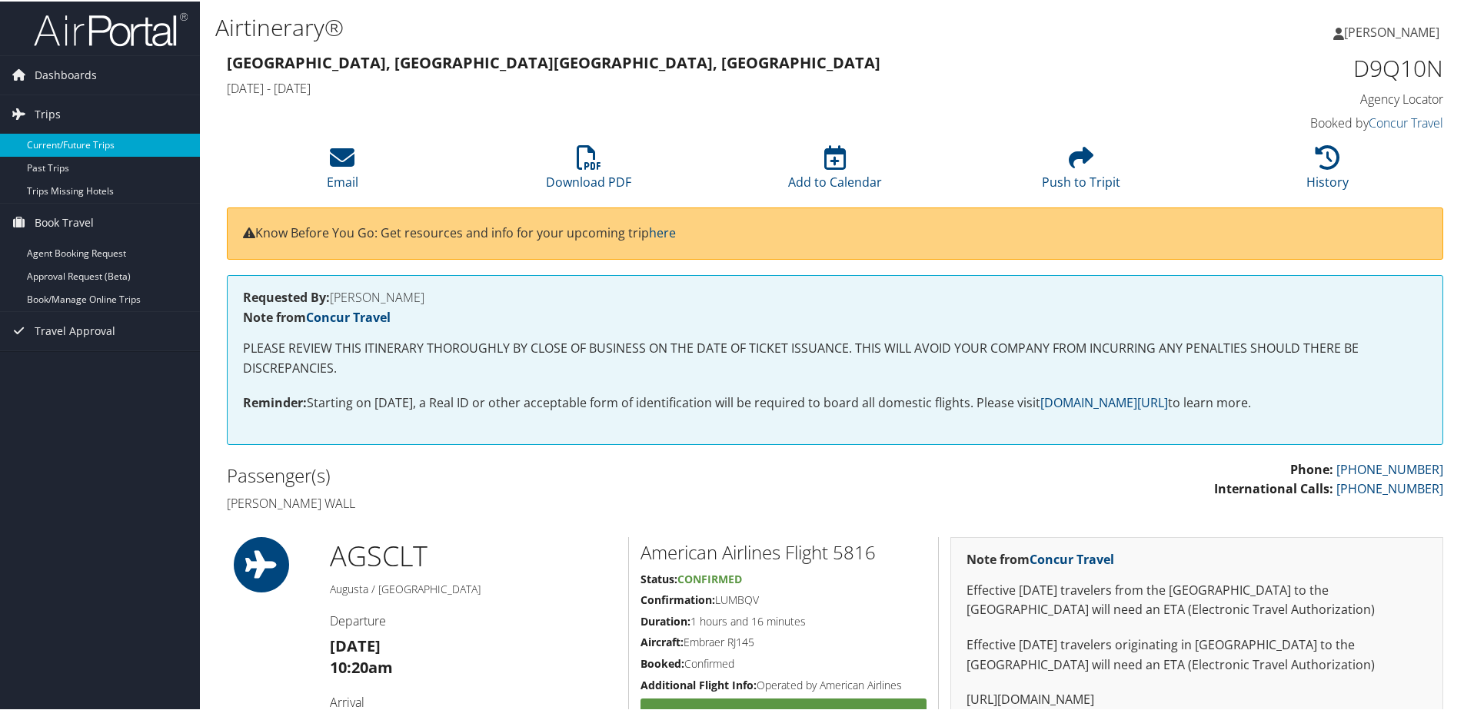 The height and width of the screenshot is (710, 1464). Describe the element at coordinates (628, 26) in the screenshot. I see `h1: Airtinerary®` at that location.